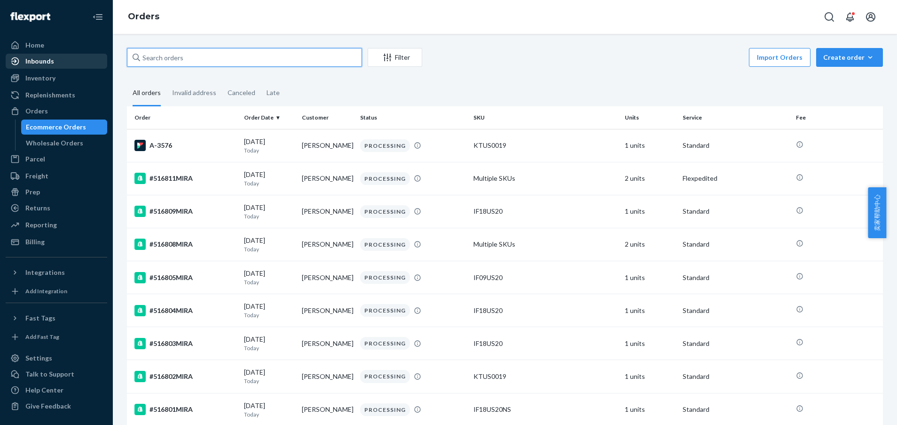 This screenshot has height=425, width=897. I want to click on div: Orders, so click(37, 111).